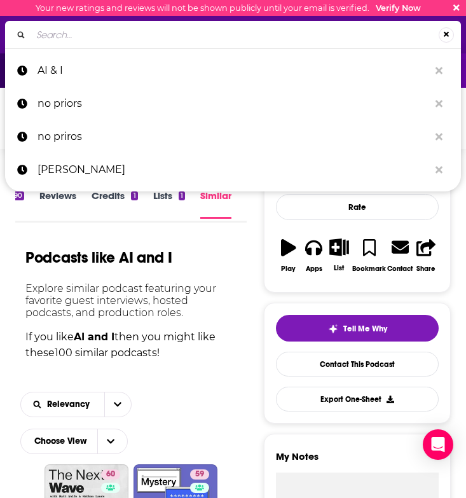 The width and height of the screenshot is (466, 498). What do you see at coordinates (369, 268) in the screenshot?
I see `div: Bookmark` at bounding box center [369, 268].